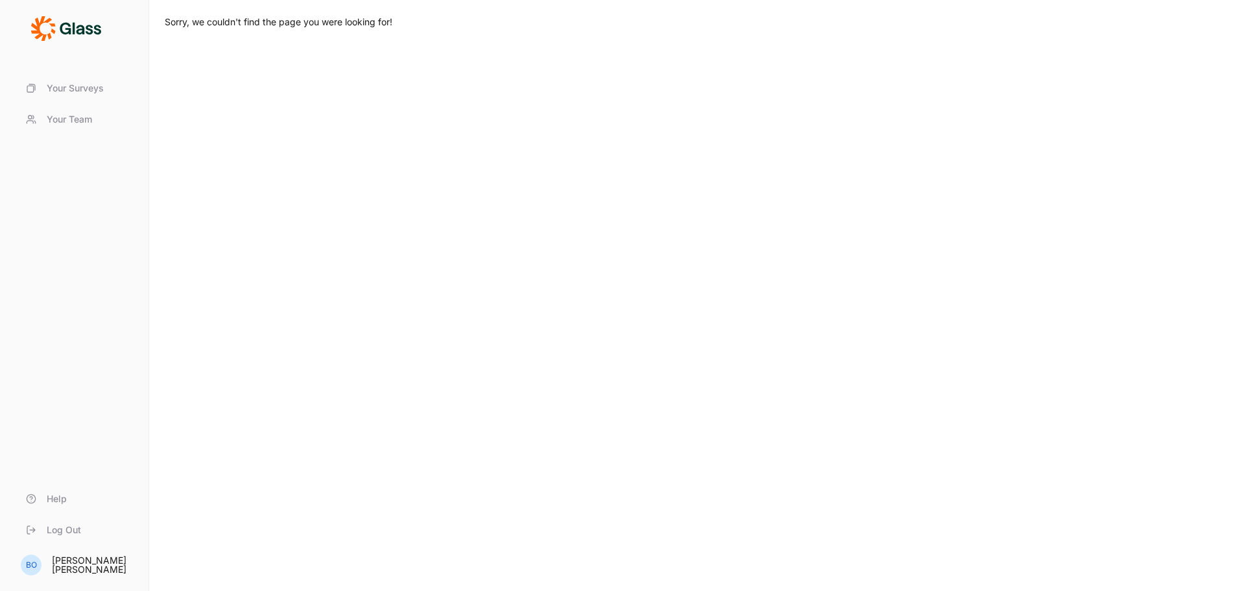  What do you see at coordinates (69, 119) in the screenshot?
I see `span: Your Team` at bounding box center [69, 119].